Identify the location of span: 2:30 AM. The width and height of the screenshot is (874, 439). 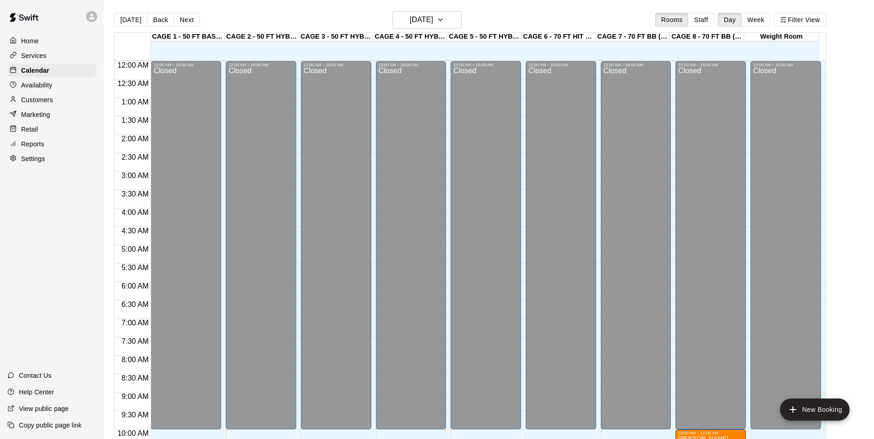
(135, 157).